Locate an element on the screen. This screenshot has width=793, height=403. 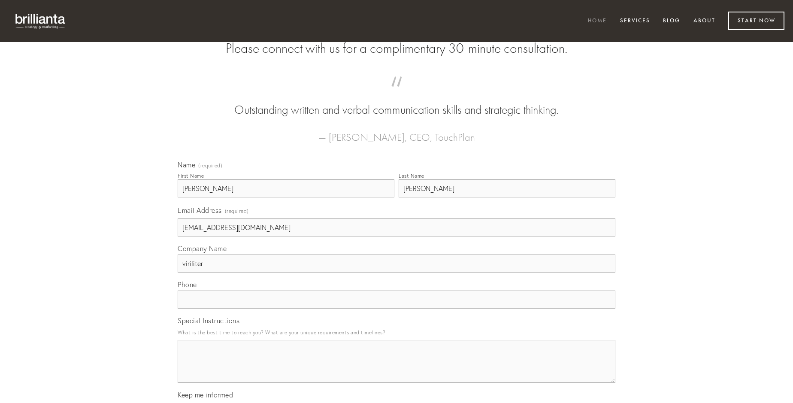
span: Special Instructions is located at coordinates (208, 320).